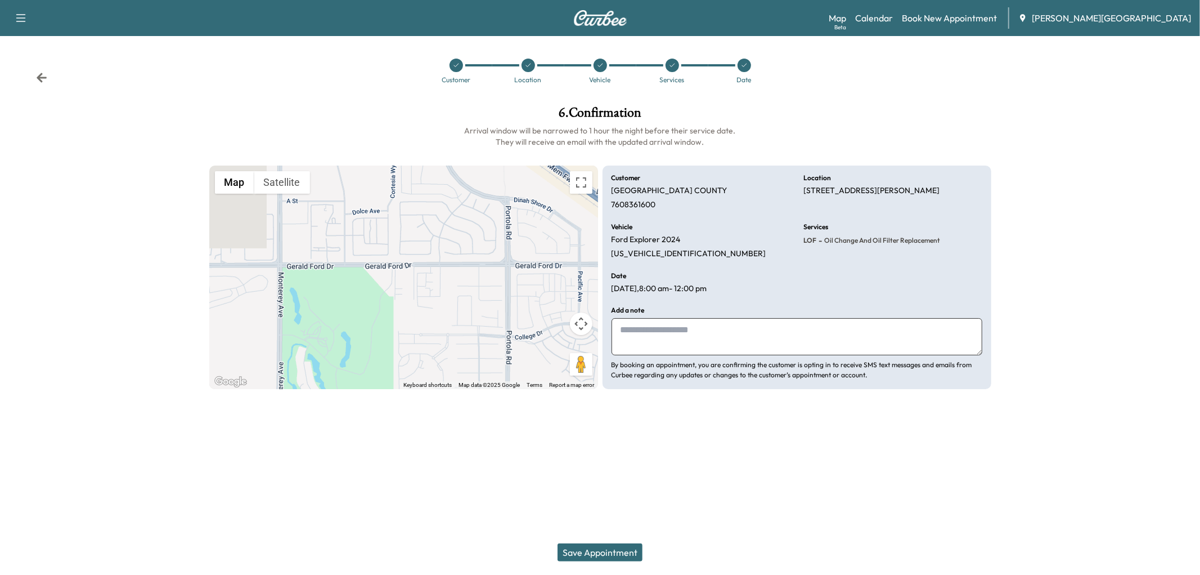 This screenshot has width=1200, height=575. I want to click on button: Drag Pegman onto the map to open Street View, so click(581, 364).